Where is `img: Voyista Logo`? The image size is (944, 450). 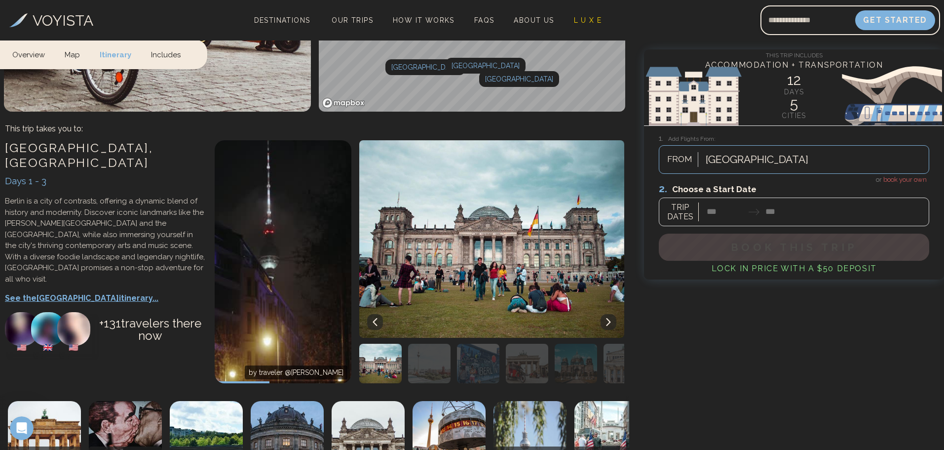 img: Voyista Logo is located at coordinates (18, 20).